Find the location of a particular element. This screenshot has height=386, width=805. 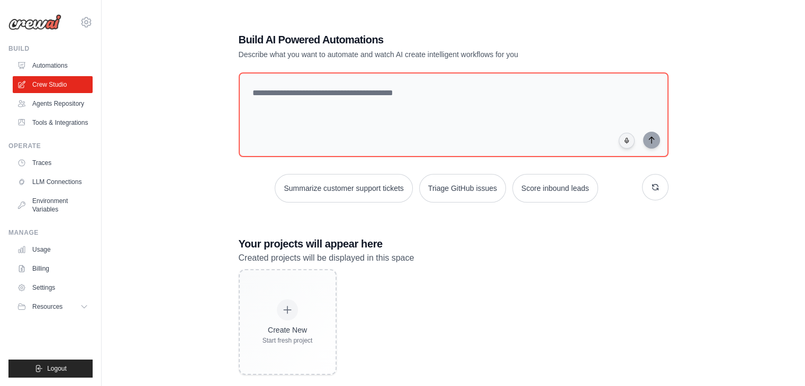

button: Score inbound leads is located at coordinates (555, 188).